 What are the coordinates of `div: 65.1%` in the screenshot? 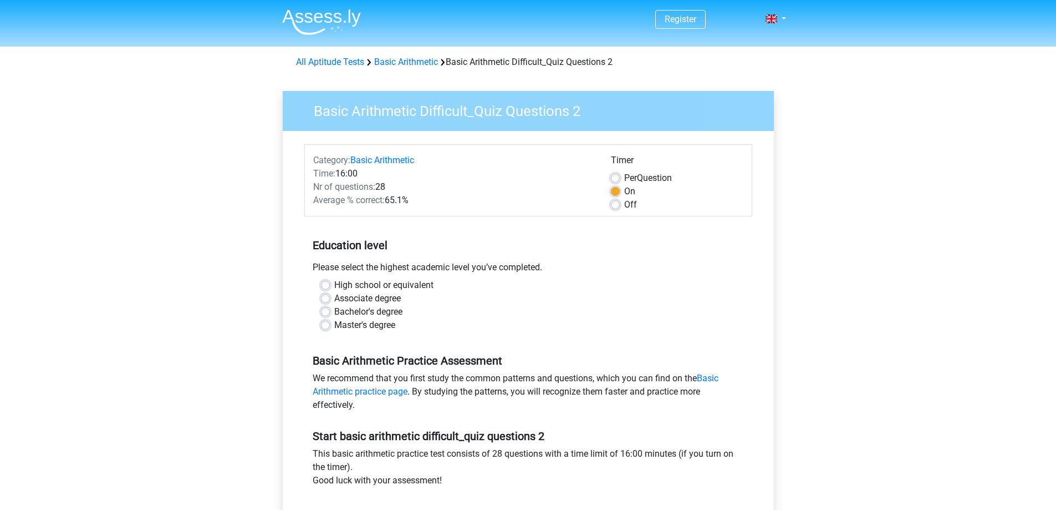 It's located at (454, 200).